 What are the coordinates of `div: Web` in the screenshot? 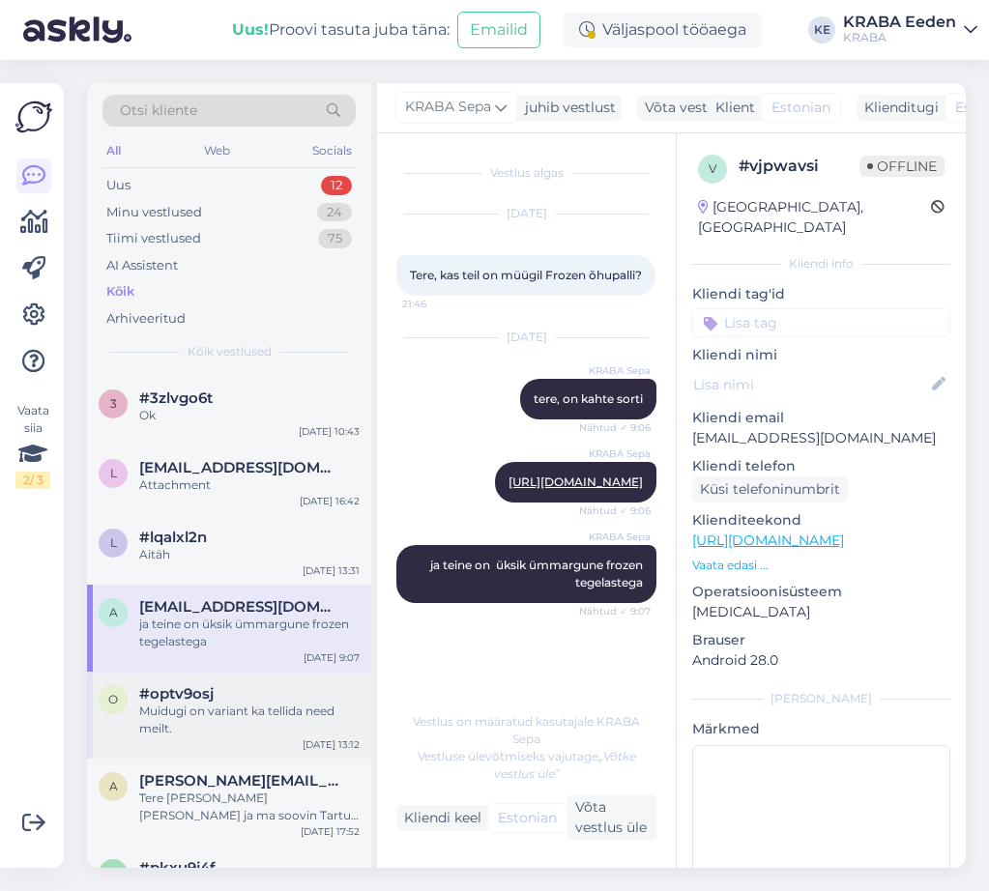 It's located at (217, 151).